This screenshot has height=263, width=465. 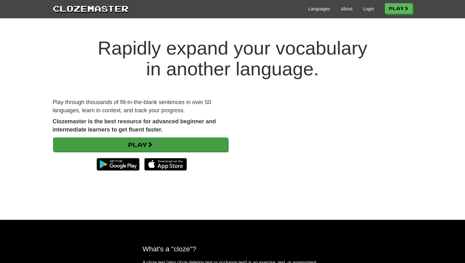 What do you see at coordinates (118, 164) in the screenshot?
I see `img: Get it on Google Play` at bounding box center [118, 164].